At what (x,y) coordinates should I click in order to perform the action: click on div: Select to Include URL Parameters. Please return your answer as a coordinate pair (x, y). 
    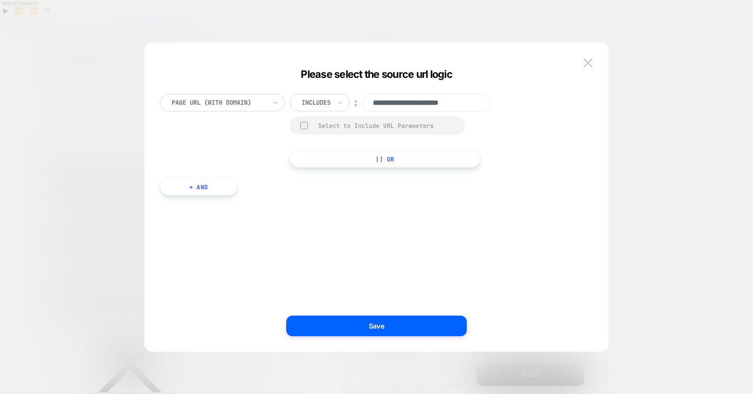
    Looking at the image, I should click on (386, 125).